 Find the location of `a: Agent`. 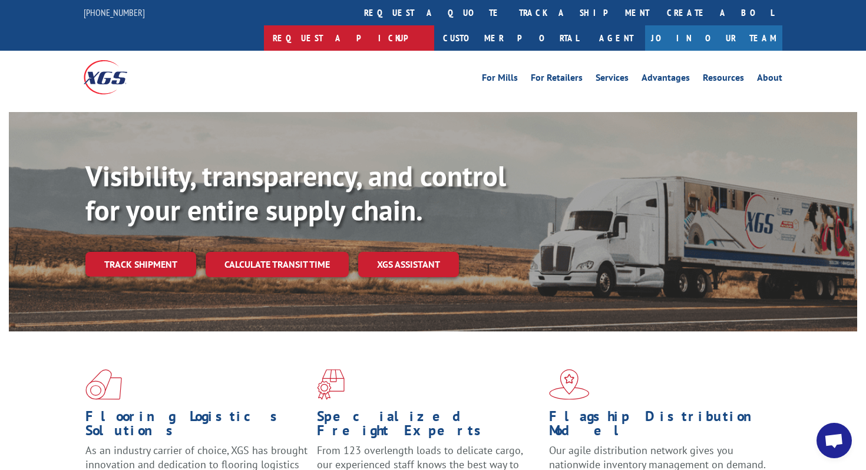

a: Agent is located at coordinates (616, 38).